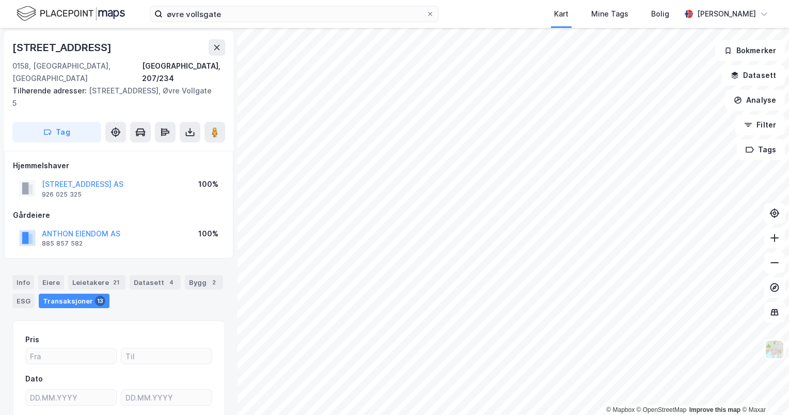 This screenshot has width=789, height=415. What do you see at coordinates (57, 132) in the screenshot?
I see `button: Tag` at bounding box center [57, 132].